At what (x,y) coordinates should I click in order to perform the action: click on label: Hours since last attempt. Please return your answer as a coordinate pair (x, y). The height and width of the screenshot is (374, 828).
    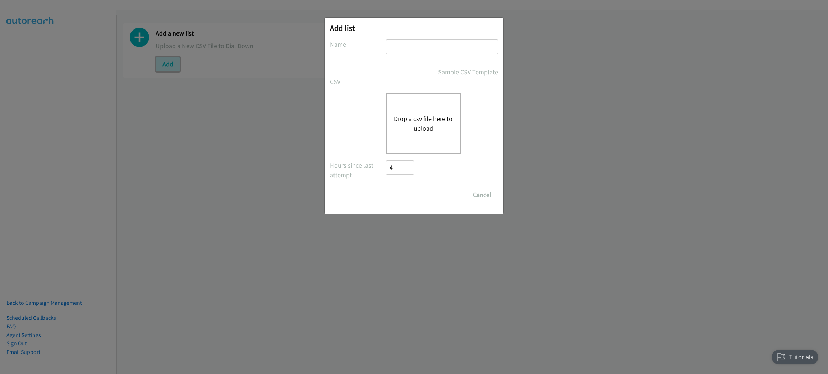
    Looking at the image, I should click on (358, 170).